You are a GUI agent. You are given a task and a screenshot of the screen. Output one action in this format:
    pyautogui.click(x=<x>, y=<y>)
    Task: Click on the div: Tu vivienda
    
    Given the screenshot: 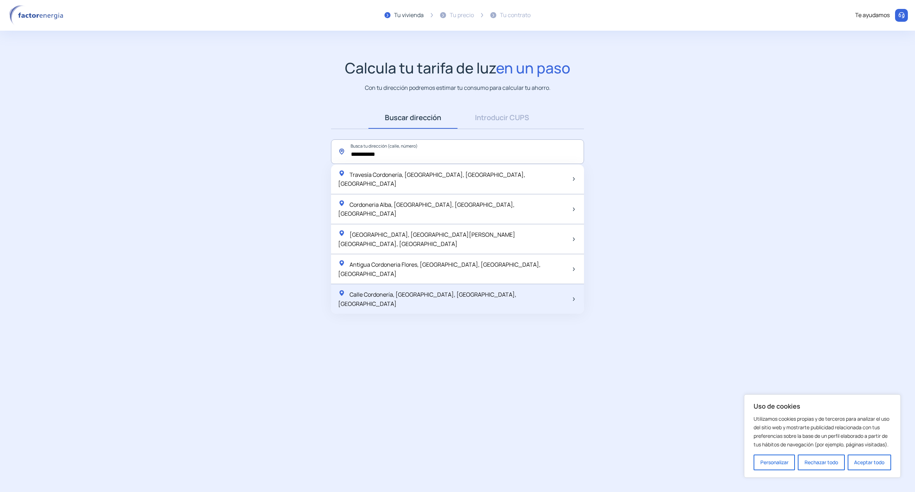 What is the action you would take?
    pyautogui.click(x=409, y=15)
    